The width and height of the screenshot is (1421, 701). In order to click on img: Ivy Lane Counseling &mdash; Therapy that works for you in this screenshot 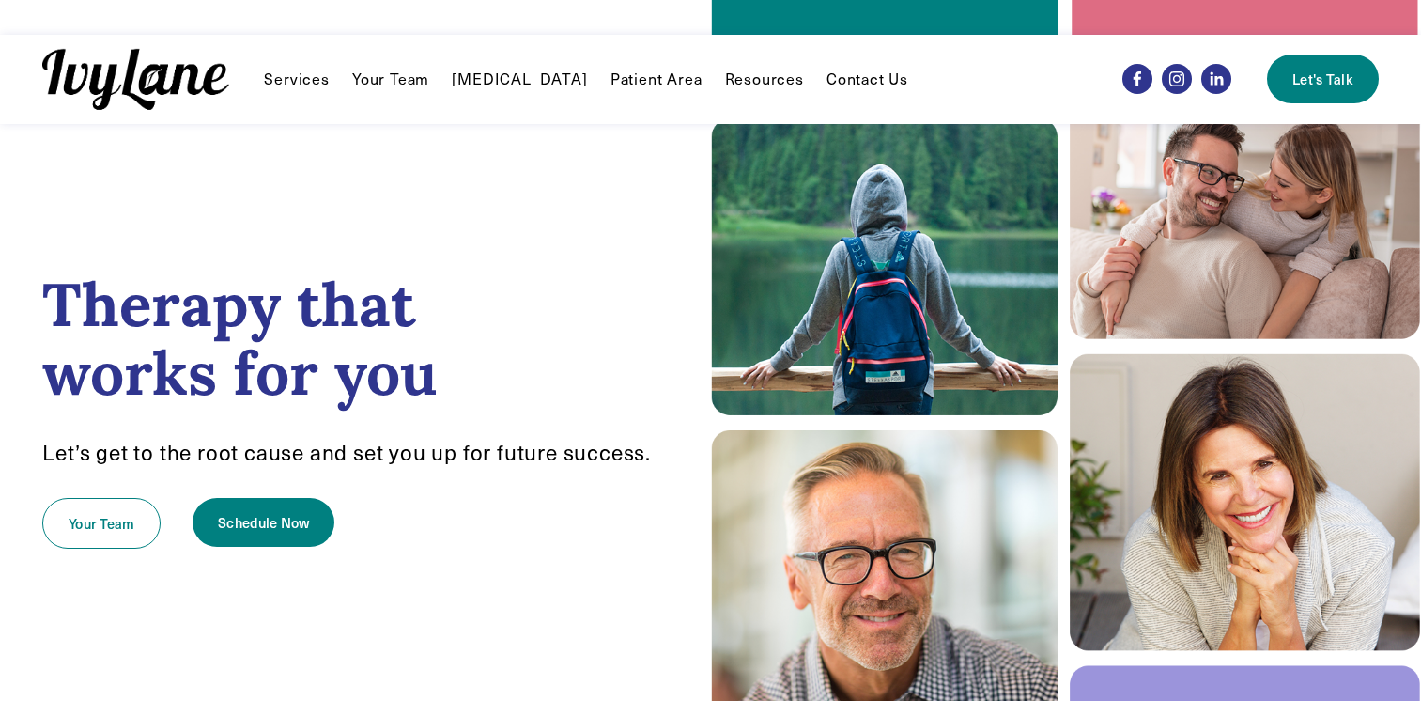, I will do `click(135, 79)`.